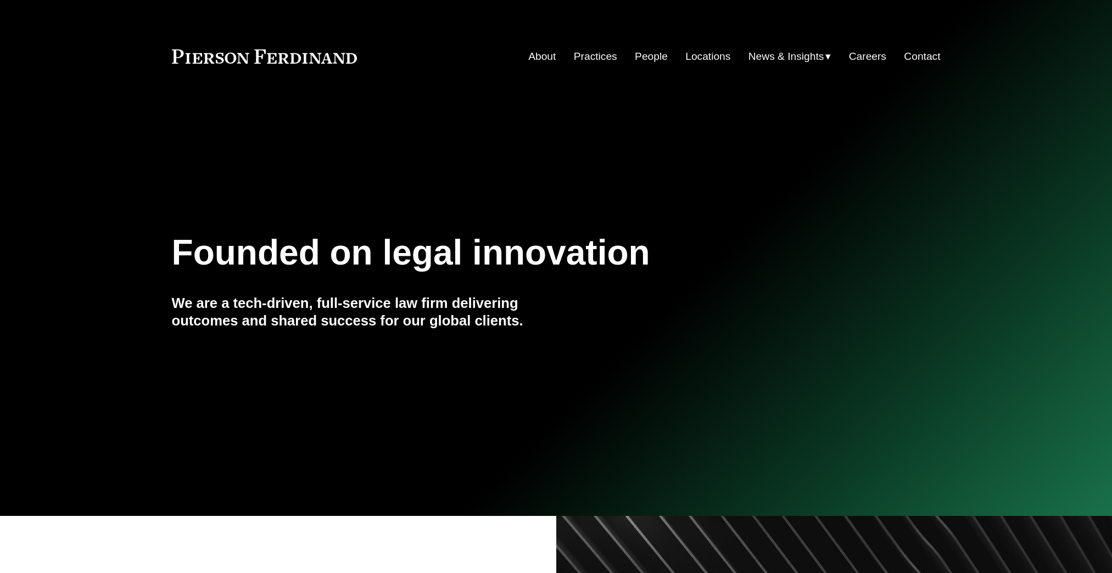 This screenshot has height=573, width=1112. I want to click on a: About, so click(542, 57).